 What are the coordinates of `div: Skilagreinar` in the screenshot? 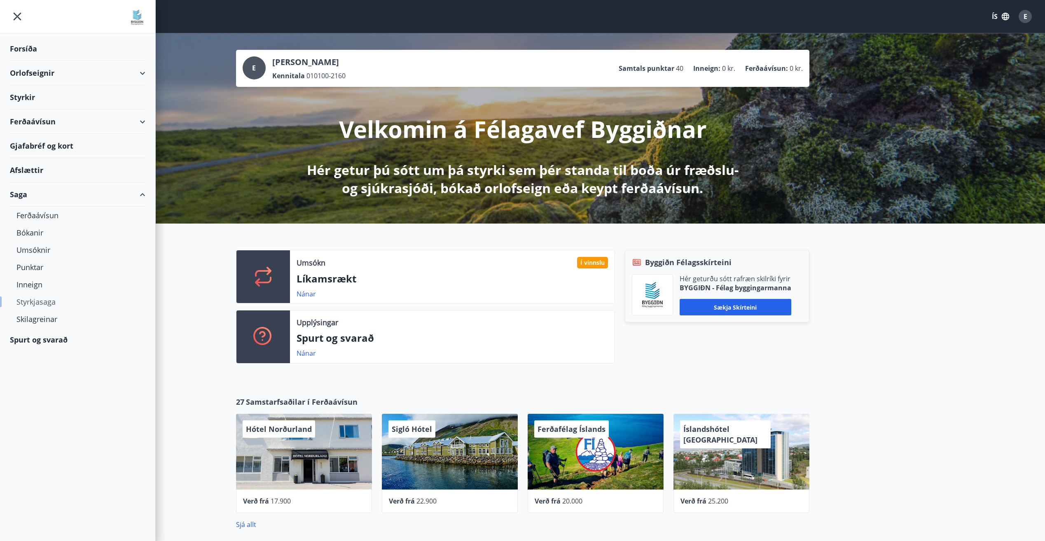 It's located at (77, 319).